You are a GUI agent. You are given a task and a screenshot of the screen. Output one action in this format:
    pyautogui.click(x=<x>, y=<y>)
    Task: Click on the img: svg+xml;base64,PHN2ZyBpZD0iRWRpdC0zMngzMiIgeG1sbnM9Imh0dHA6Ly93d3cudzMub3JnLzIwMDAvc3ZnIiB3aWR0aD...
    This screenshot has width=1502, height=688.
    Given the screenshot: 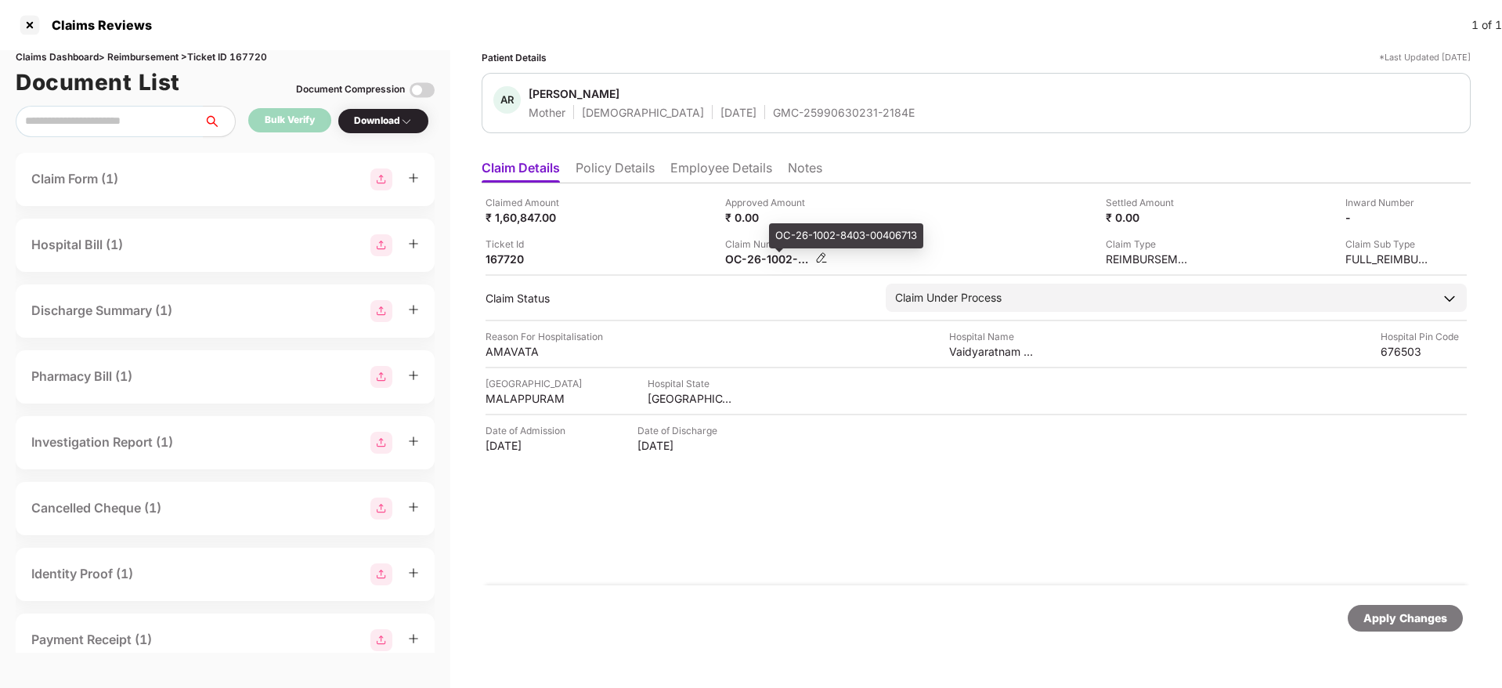 What is the action you would take?
    pyautogui.click(x=822, y=258)
    